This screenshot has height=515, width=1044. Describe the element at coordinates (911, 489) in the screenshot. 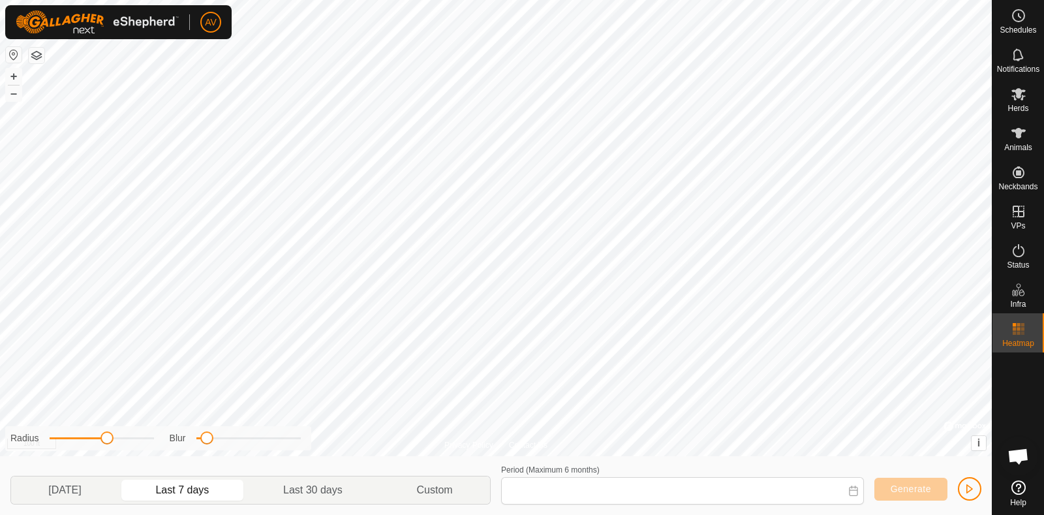

I see `span: Generate` at that location.